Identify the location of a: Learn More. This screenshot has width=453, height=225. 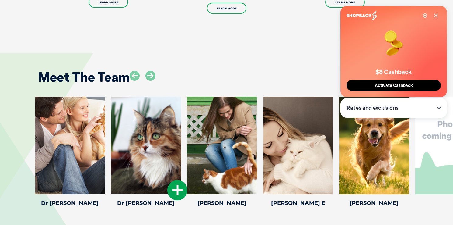
(227, 8).